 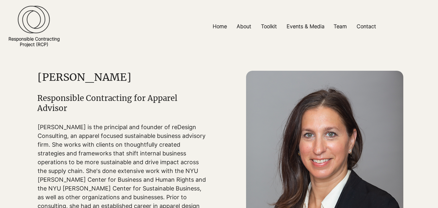 I want to click on a: Responsible ContractingProject (RCP), so click(x=34, y=41).